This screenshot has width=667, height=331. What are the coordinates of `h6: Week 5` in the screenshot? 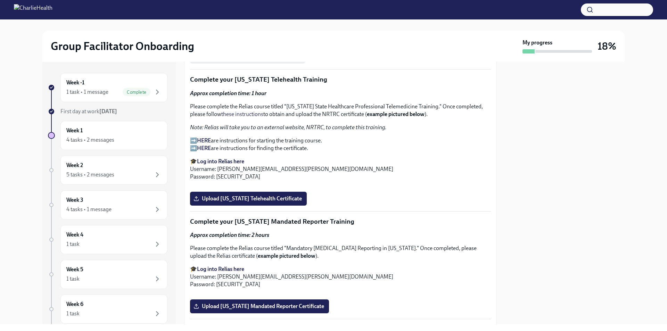 It's located at (75, 270).